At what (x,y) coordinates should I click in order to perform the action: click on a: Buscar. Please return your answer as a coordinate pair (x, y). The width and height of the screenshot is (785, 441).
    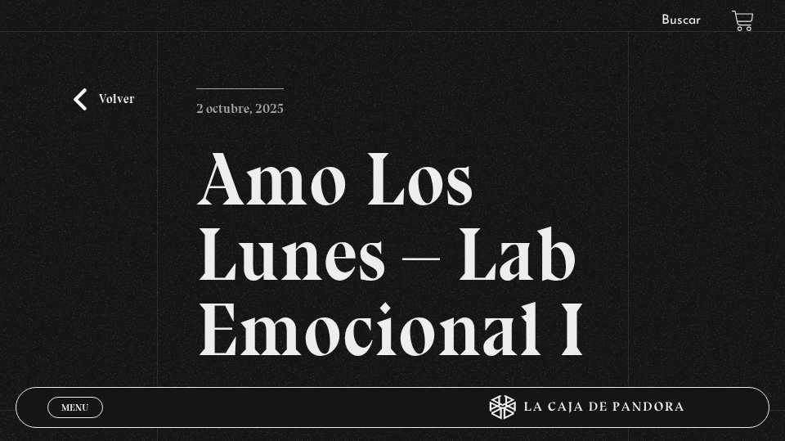
    Looking at the image, I should click on (681, 20).